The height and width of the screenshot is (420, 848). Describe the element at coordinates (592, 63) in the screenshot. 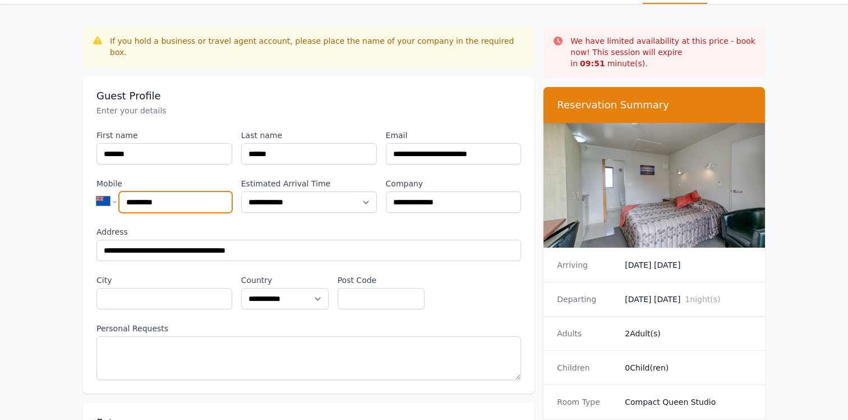

I see `strong: 09 : 51` at that location.